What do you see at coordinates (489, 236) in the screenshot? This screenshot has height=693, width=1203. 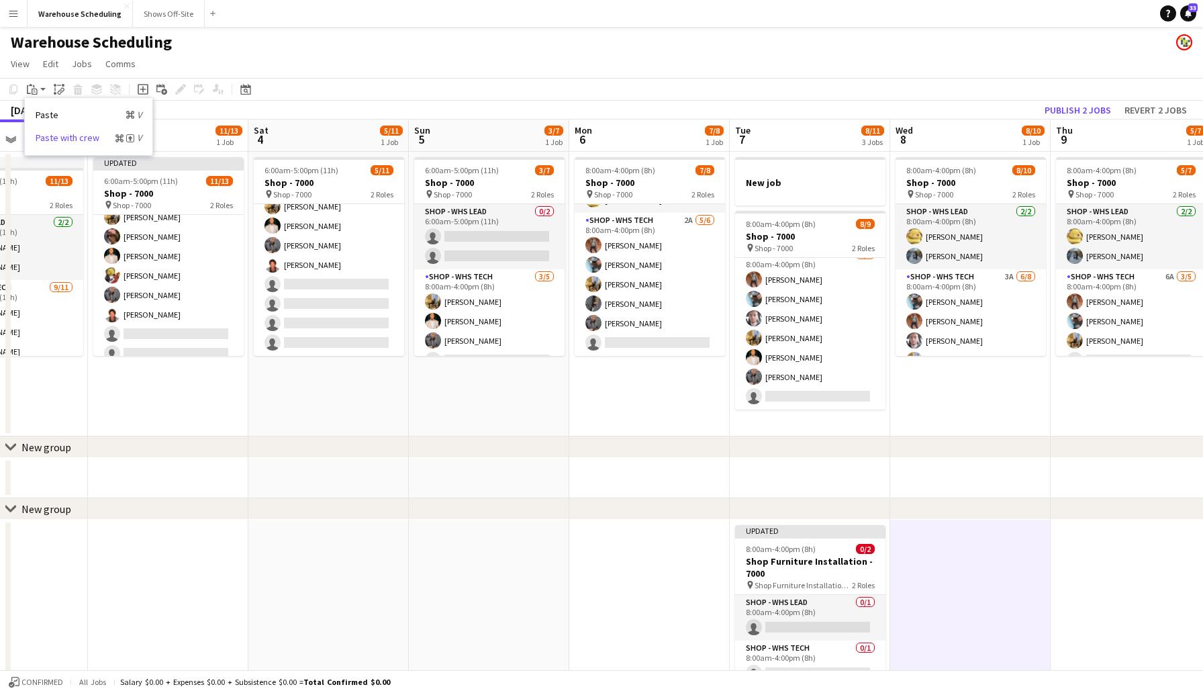 I see `app-card-role: Shop - WHS Lead0/26:00am-5:00pm (11h)` at bounding box center [489, 236].